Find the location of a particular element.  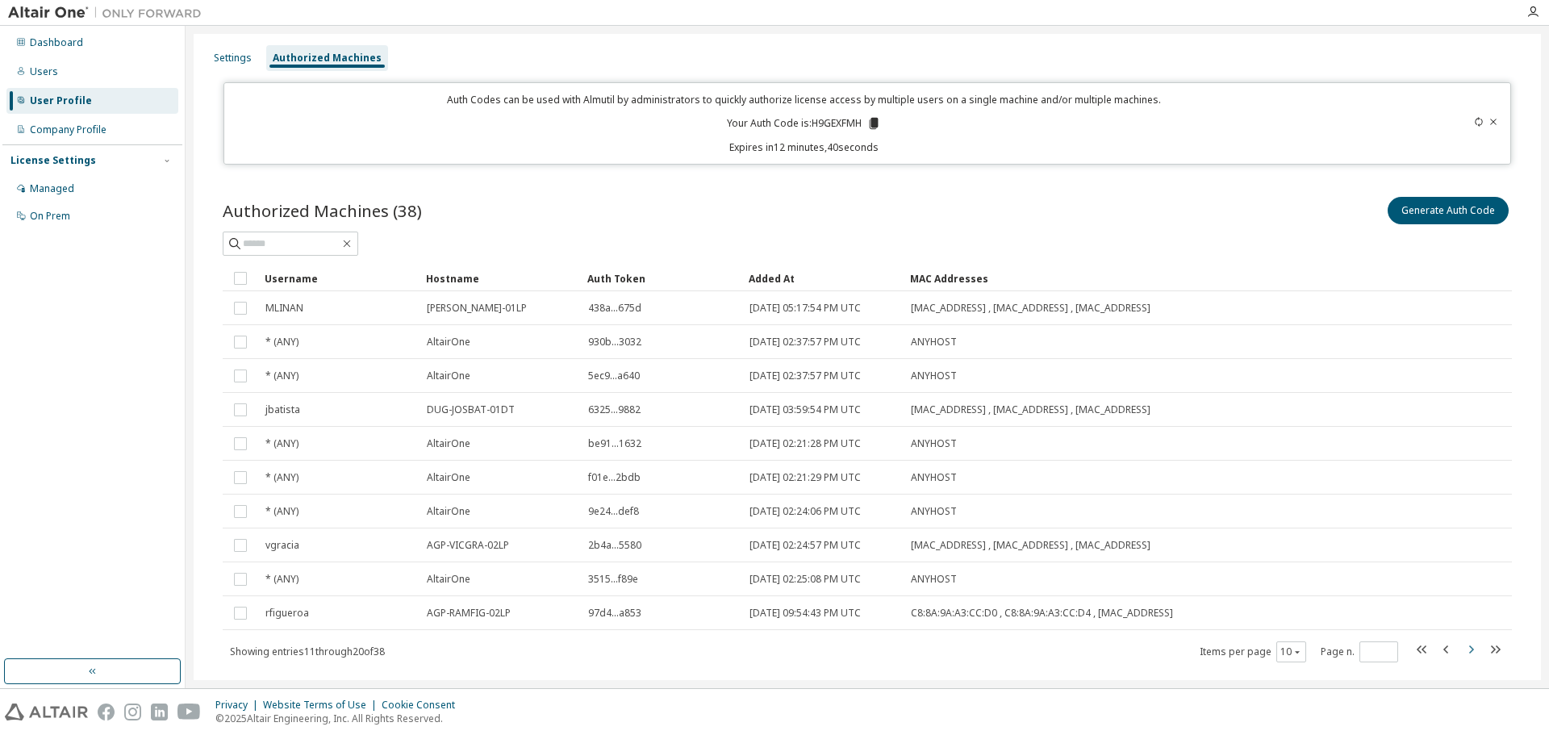

img: facebook.svg is located at coordinates (106, 711).